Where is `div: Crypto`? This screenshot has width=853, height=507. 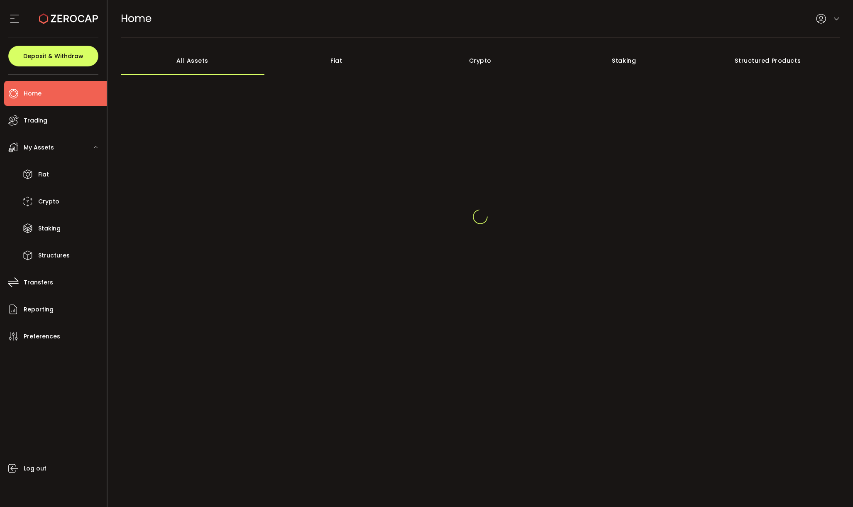
div: Crypto is located at coordinates (480, 61).